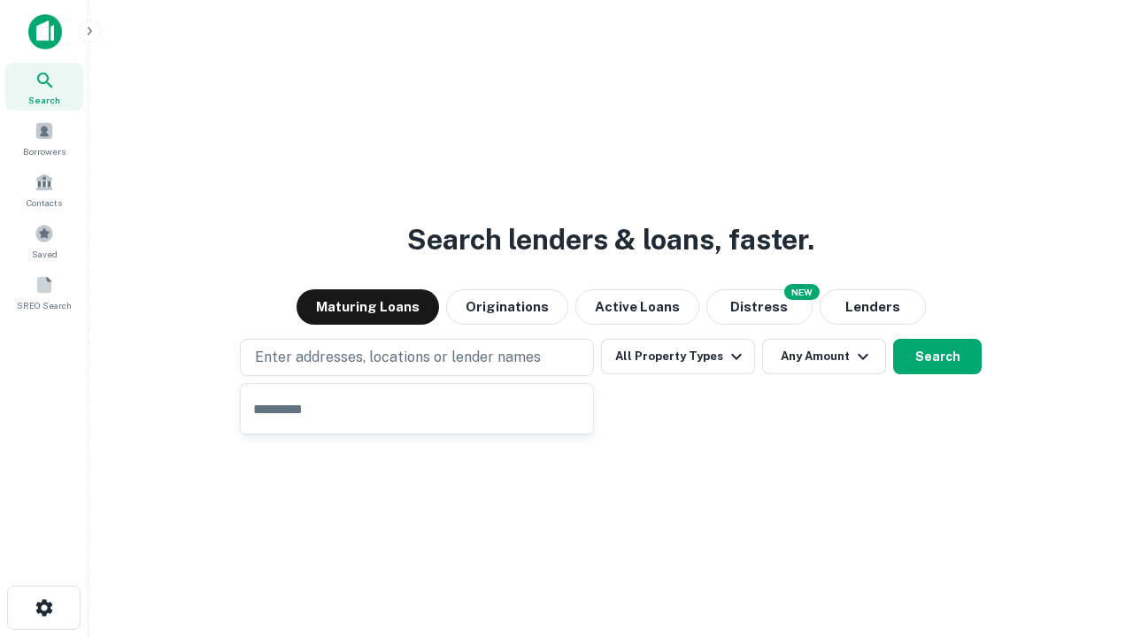 The width and height of the screenshot is (1133, 637). What do you see at coordinates (44, 305) in the screenshot?
I see `span: SREO Search` at bounding box center [44, 305].